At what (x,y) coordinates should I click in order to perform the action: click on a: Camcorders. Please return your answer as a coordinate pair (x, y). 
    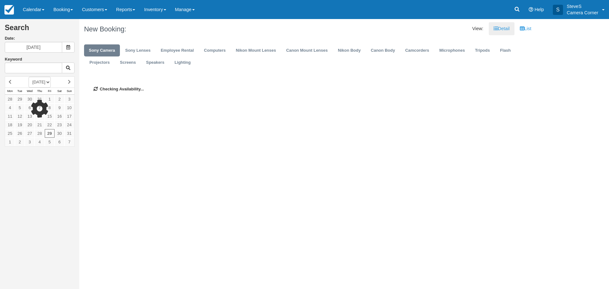
    Looking at the image, I should click on (417, 50).